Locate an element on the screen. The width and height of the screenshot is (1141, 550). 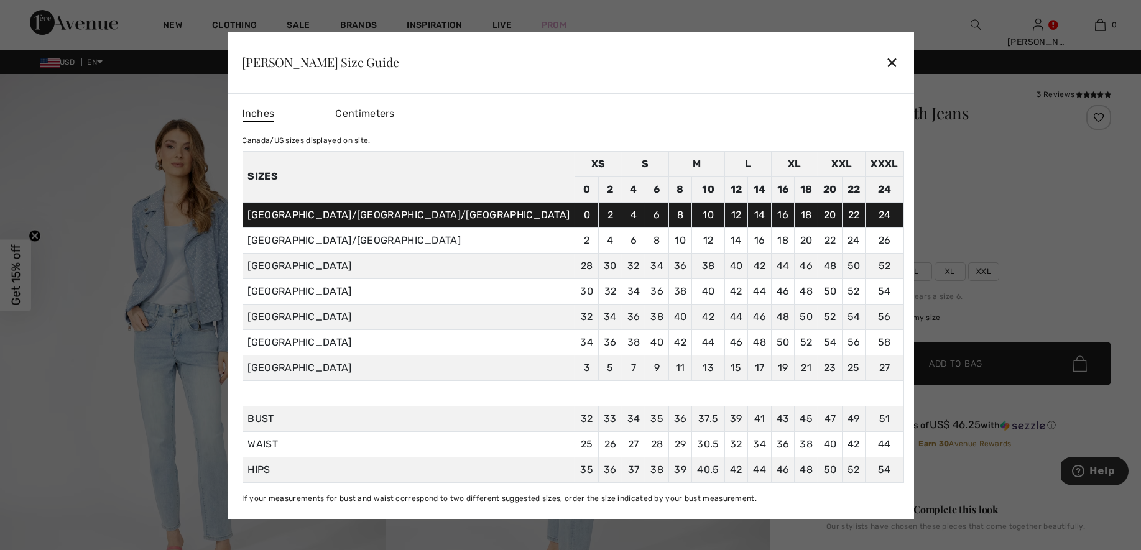
td: 11 is located at coordinates (680, 368).